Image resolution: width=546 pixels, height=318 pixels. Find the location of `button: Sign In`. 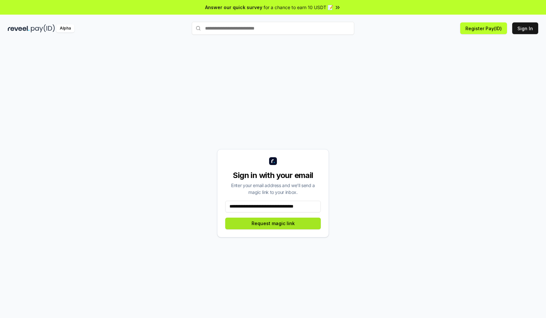

button: Sign In is located at coordinates (525, 28).